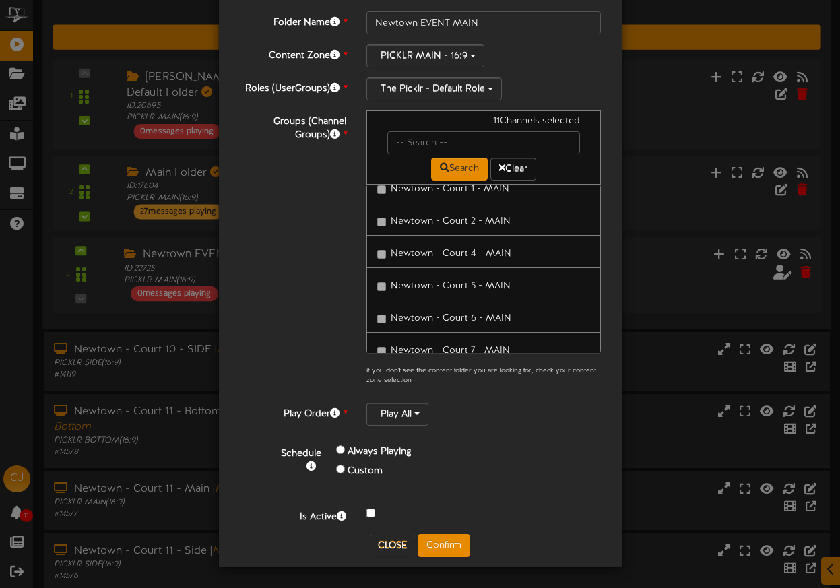 The width and height of the screenshot is (840, 588). I want to click on label: Always Playing, so click(379, 452).